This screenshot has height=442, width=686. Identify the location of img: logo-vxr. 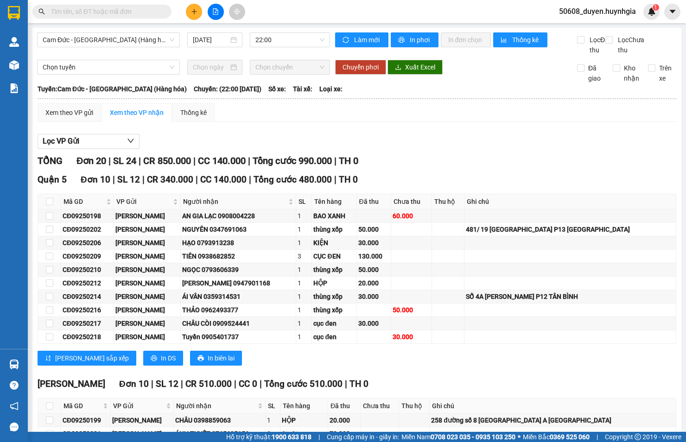
(14, 13).